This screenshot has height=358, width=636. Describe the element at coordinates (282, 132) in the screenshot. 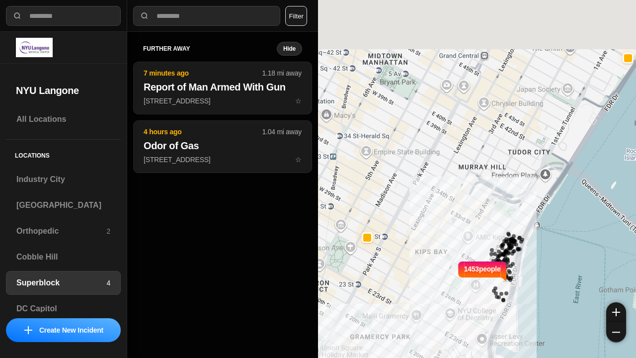

I see `p: 1.04 mi away` at that location.